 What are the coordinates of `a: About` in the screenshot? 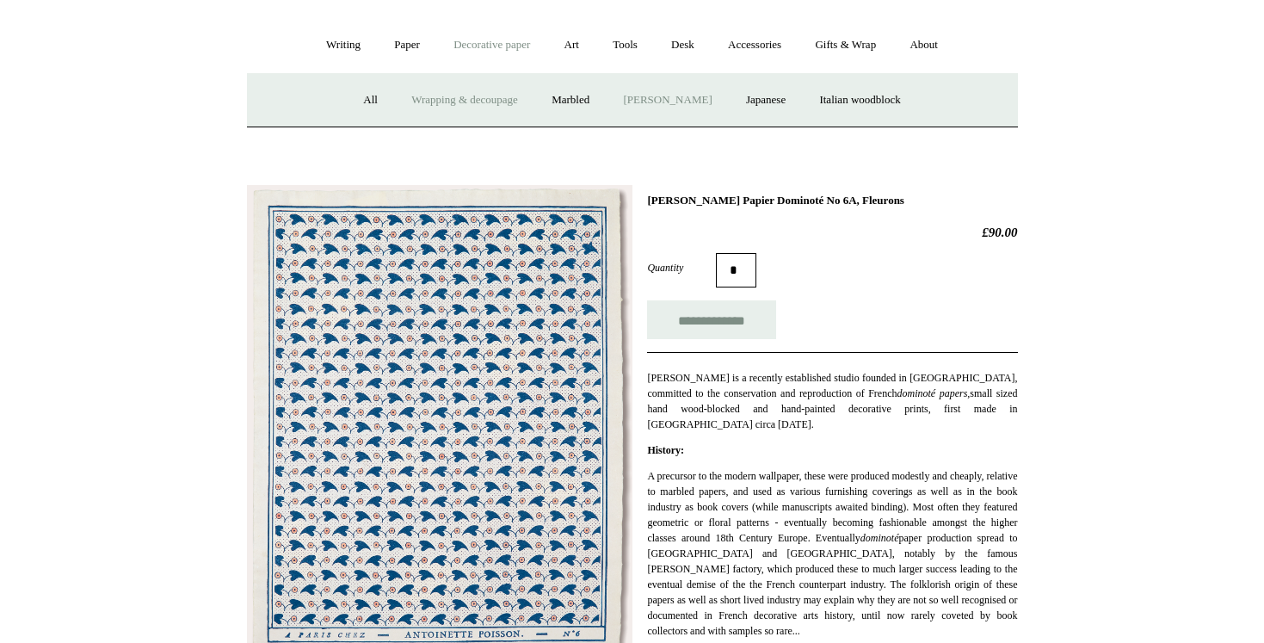 It's located at (923, 45).